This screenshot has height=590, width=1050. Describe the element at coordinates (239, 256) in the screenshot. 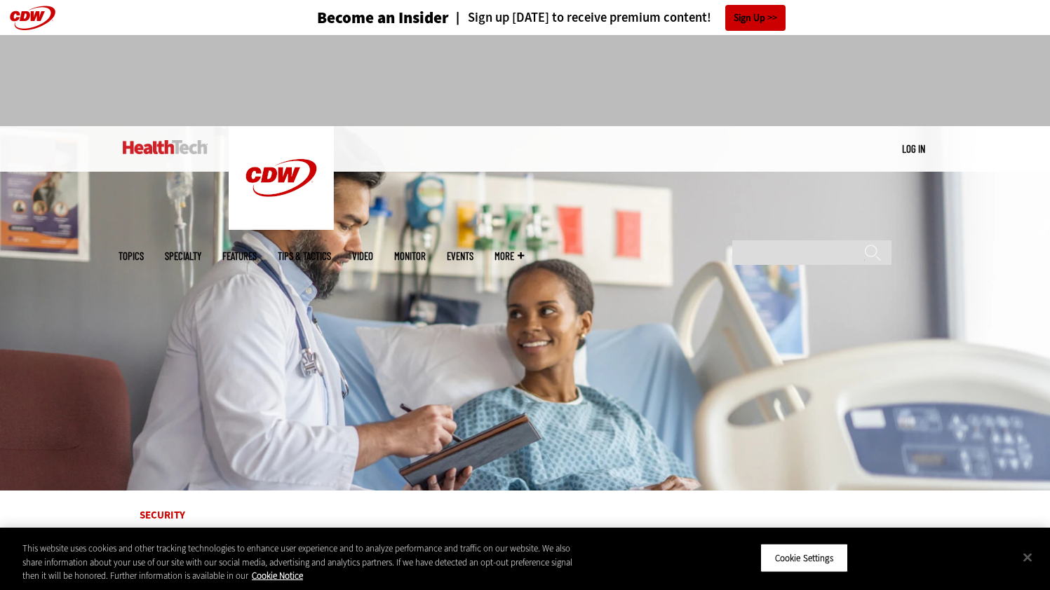

I see `a: Features` at that location.